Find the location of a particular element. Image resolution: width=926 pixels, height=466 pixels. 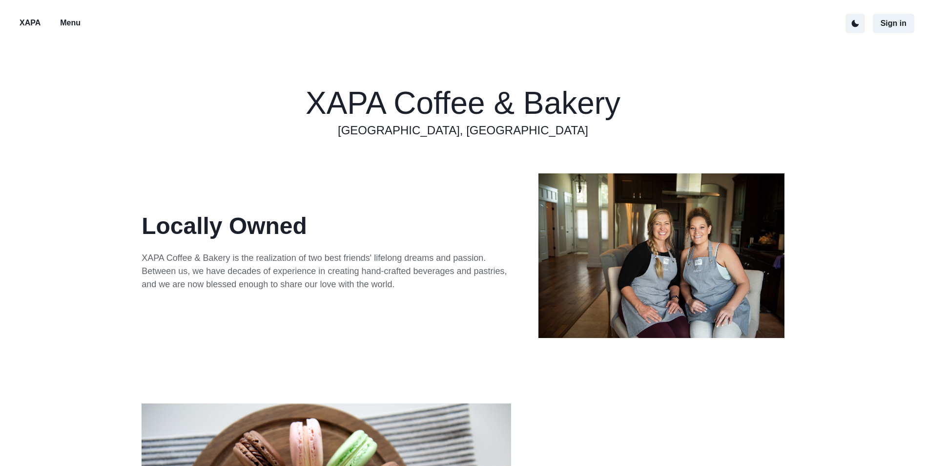

p: XAPA Coffee & Bakery is the realization of two best friends' lifelong dreams and passion. Between... is located at coordinates (326, 271).